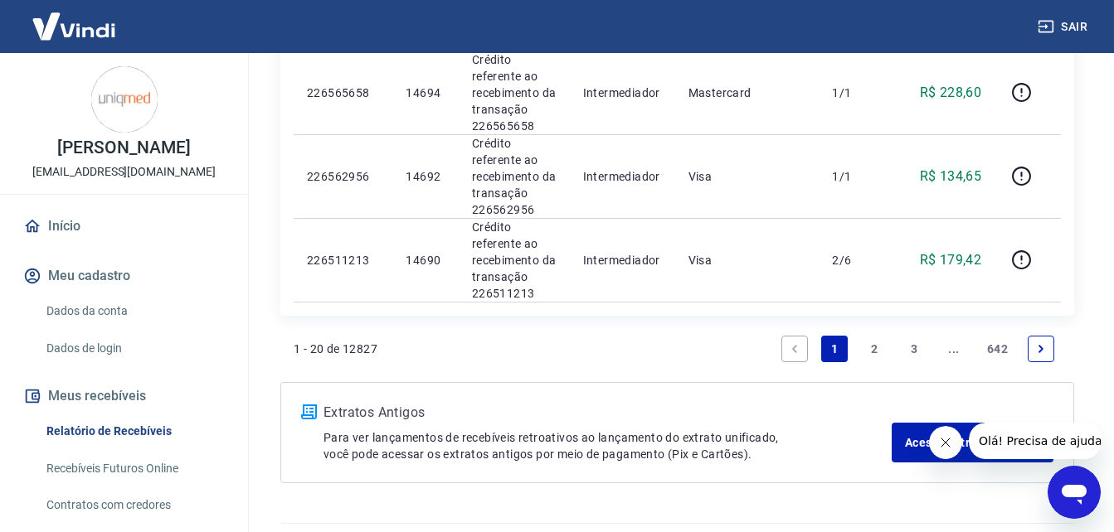 This screenshot has width=1114, height=532. Describe the element at coordinates (425, 177) in the screenshot. I see `p: 14692` at that location.